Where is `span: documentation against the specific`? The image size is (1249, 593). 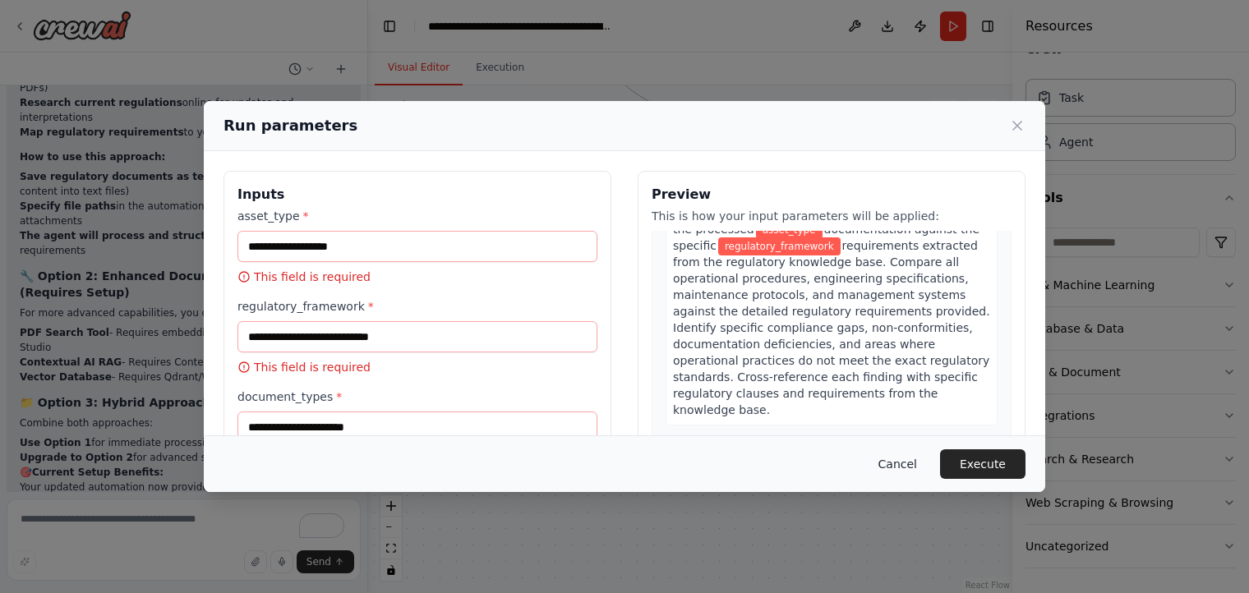 span: documentation against the specific is located at coordinates (826, 238).